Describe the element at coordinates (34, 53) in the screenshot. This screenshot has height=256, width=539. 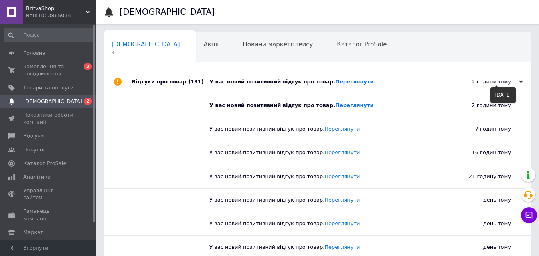
I see `span: Головна` at that location.